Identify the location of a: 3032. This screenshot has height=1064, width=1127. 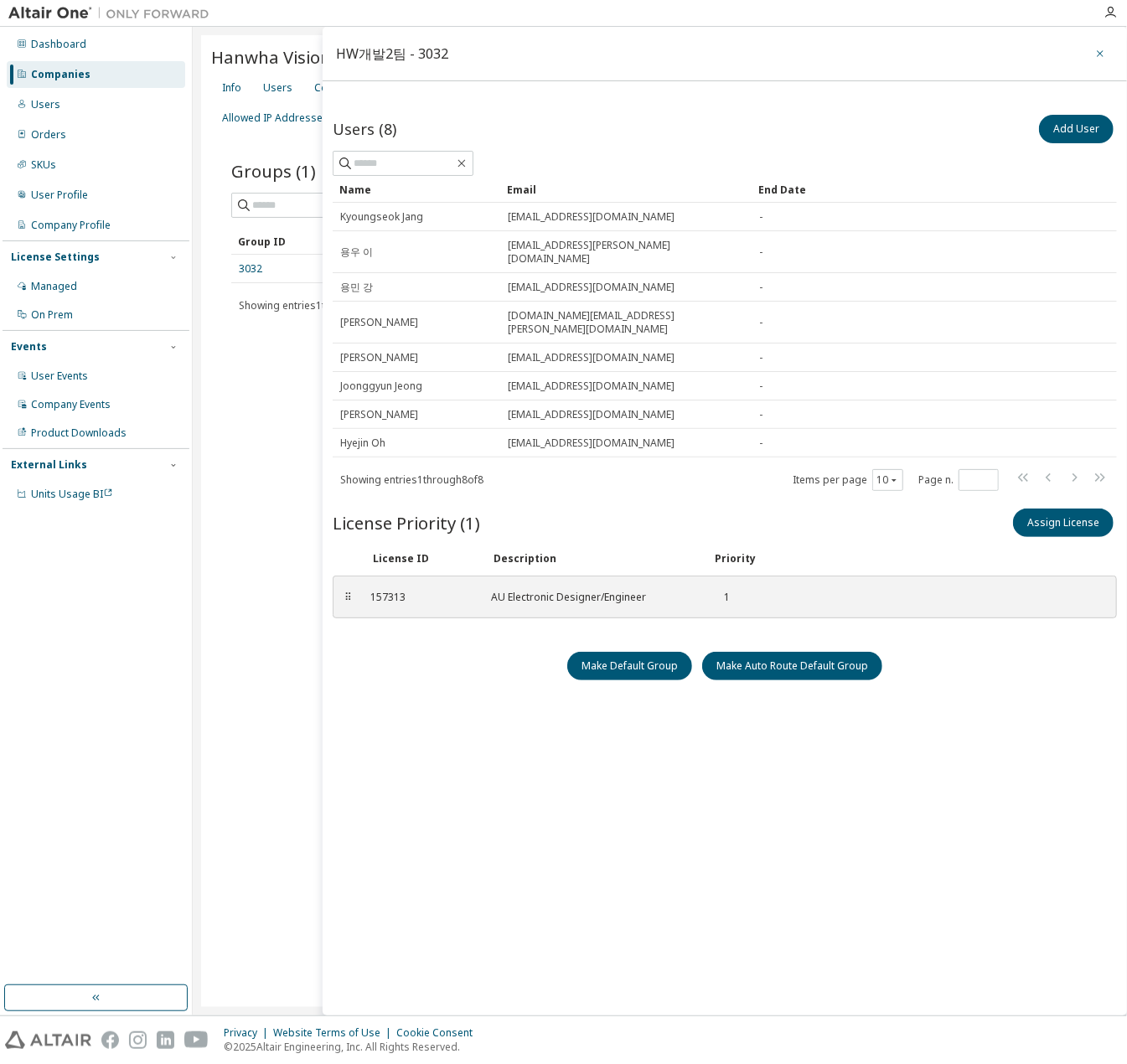
(251, 269).